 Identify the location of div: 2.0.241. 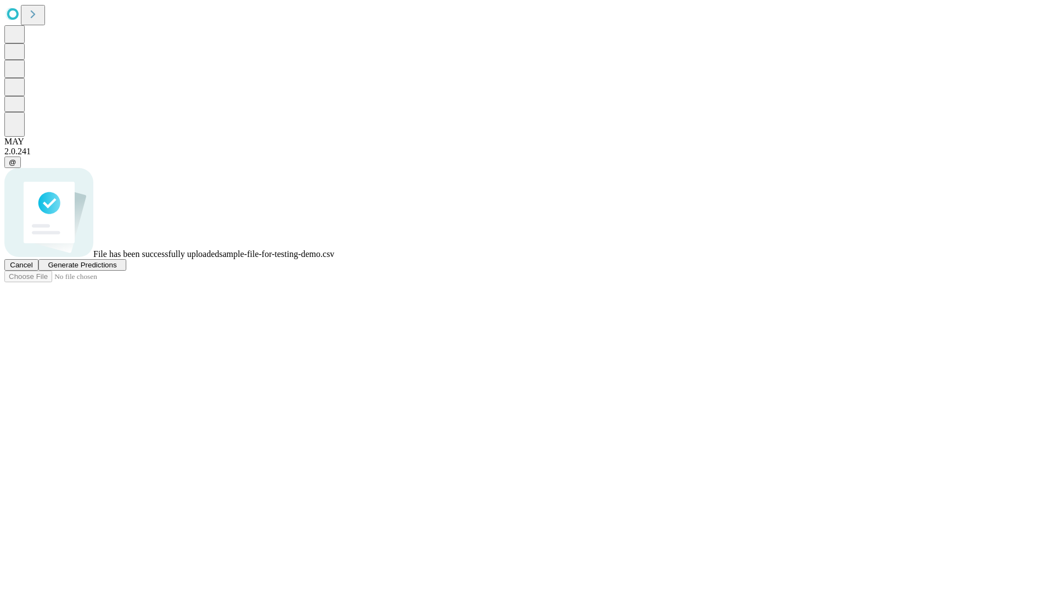
(527, 152).